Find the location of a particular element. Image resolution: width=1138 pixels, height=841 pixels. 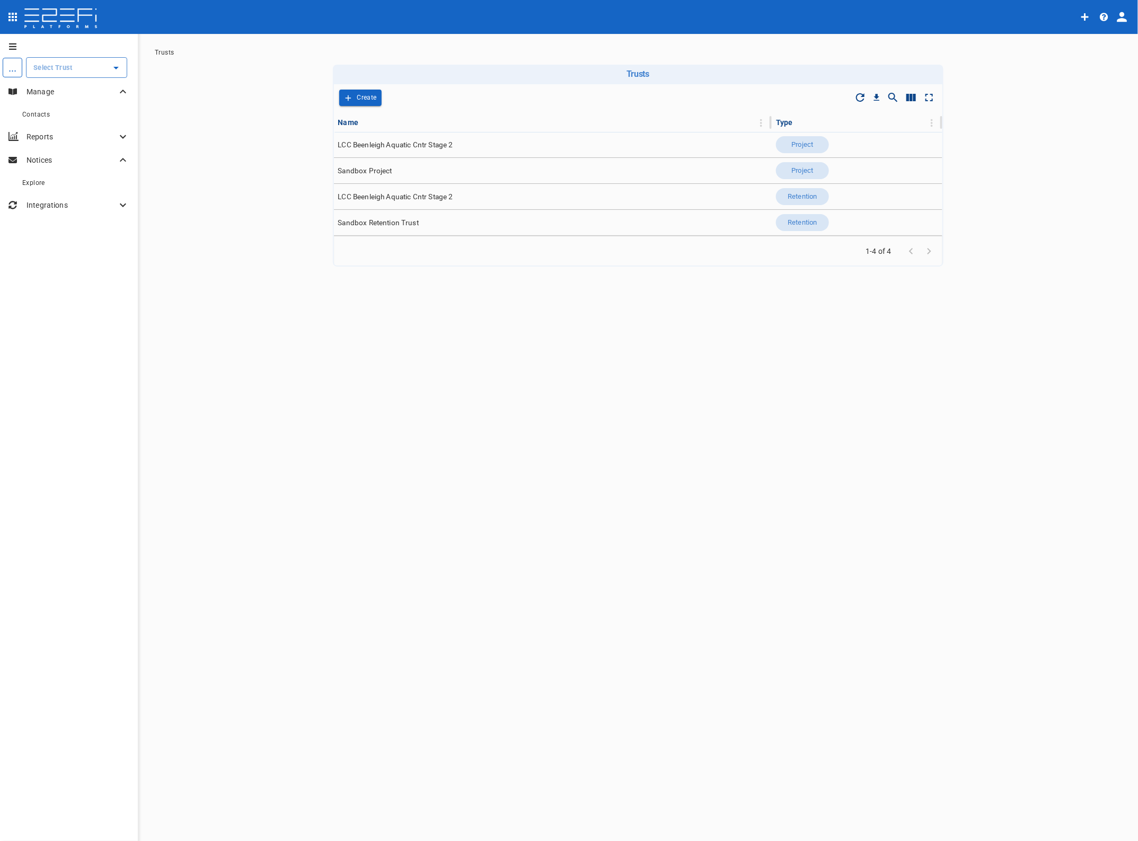

p: Create is located at coordinates (367, 98).